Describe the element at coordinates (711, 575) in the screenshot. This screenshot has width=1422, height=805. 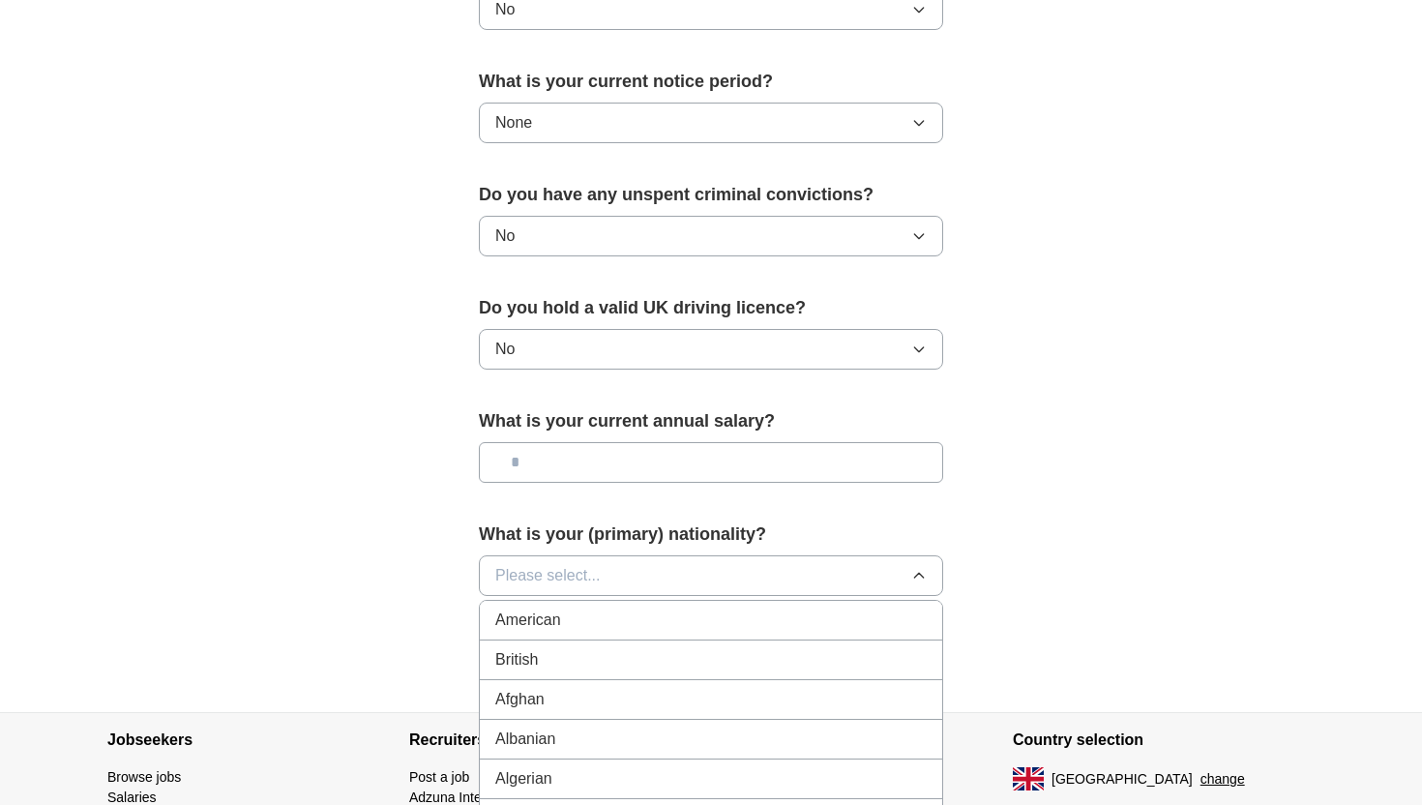
I see `button: Please select...` at that location.